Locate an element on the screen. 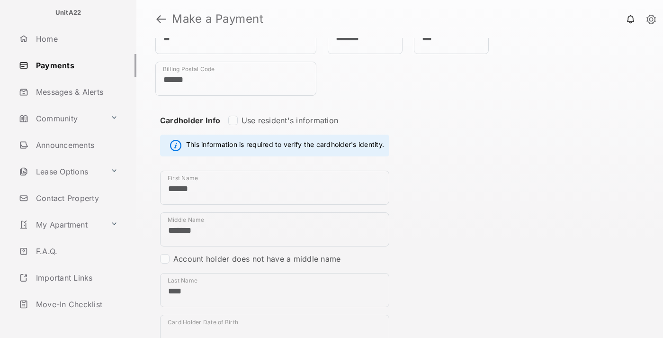 This screenshot has width=663, height=338. a: Home is located at coordinates (76, 39).